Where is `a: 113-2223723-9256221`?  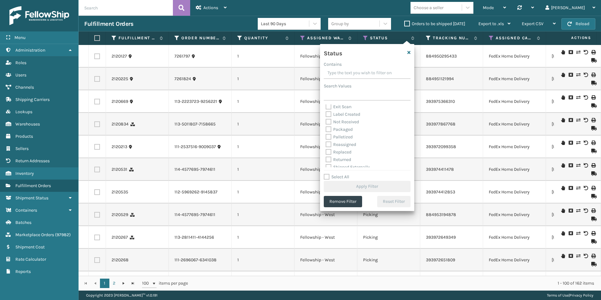
a: 113-2223723-9256221 is located at coordinates (196, 102).